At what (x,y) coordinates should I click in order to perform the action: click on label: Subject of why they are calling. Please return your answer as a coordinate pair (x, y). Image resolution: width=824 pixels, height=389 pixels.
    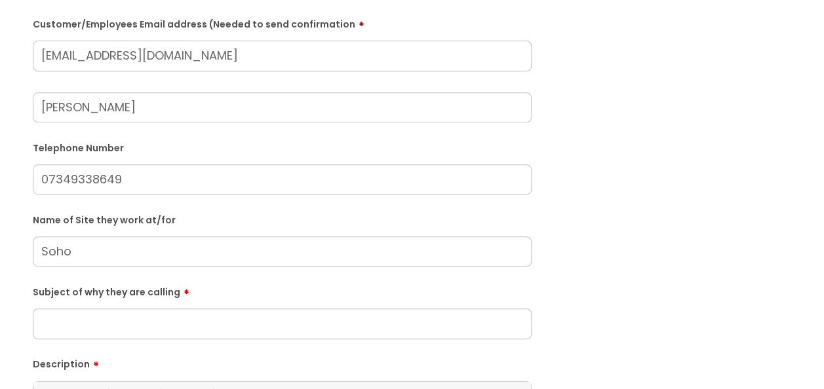
    Looking at the image, I should click on (282, 290).